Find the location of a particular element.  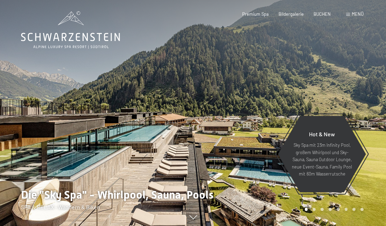

div: Carousel Page 5 is located at coordinates (338, 209).